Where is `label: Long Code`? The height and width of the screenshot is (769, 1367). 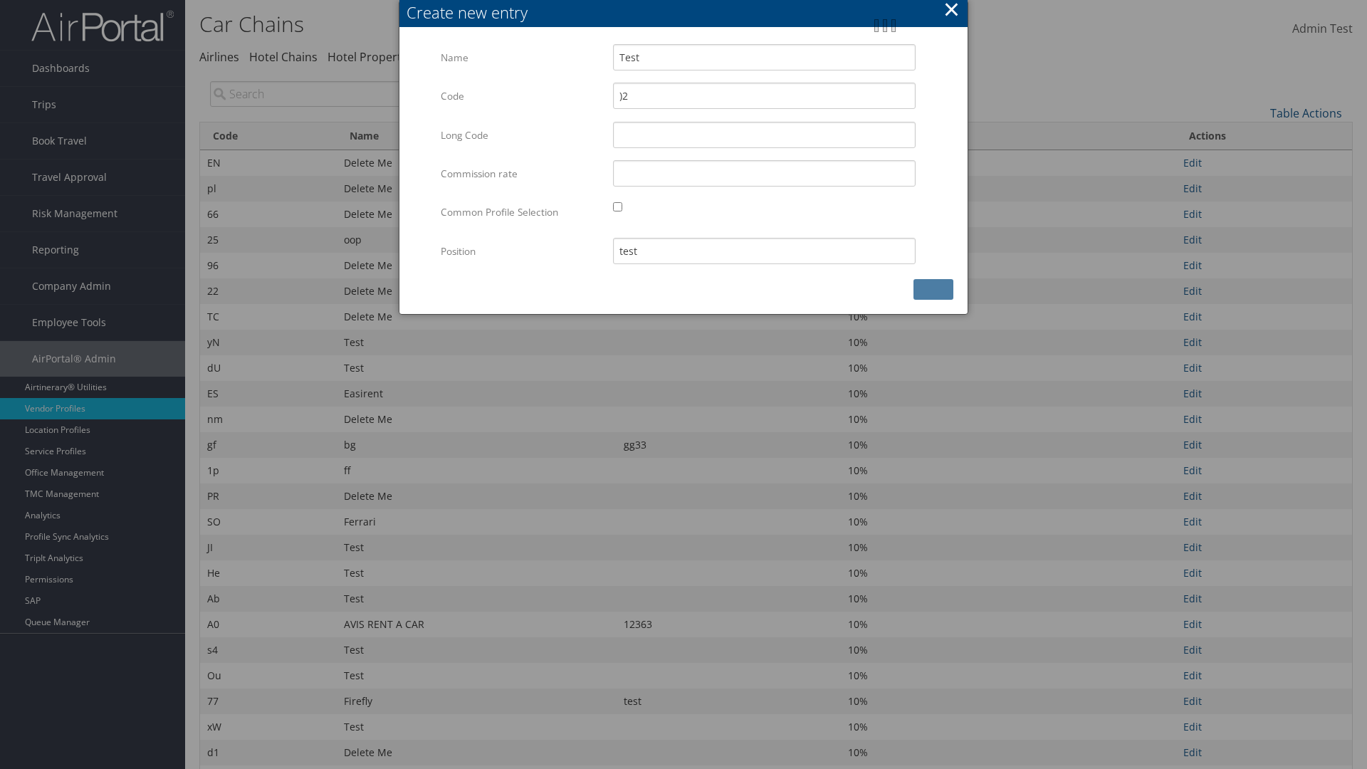 label: Long Code is located at coordinates (521, 135).